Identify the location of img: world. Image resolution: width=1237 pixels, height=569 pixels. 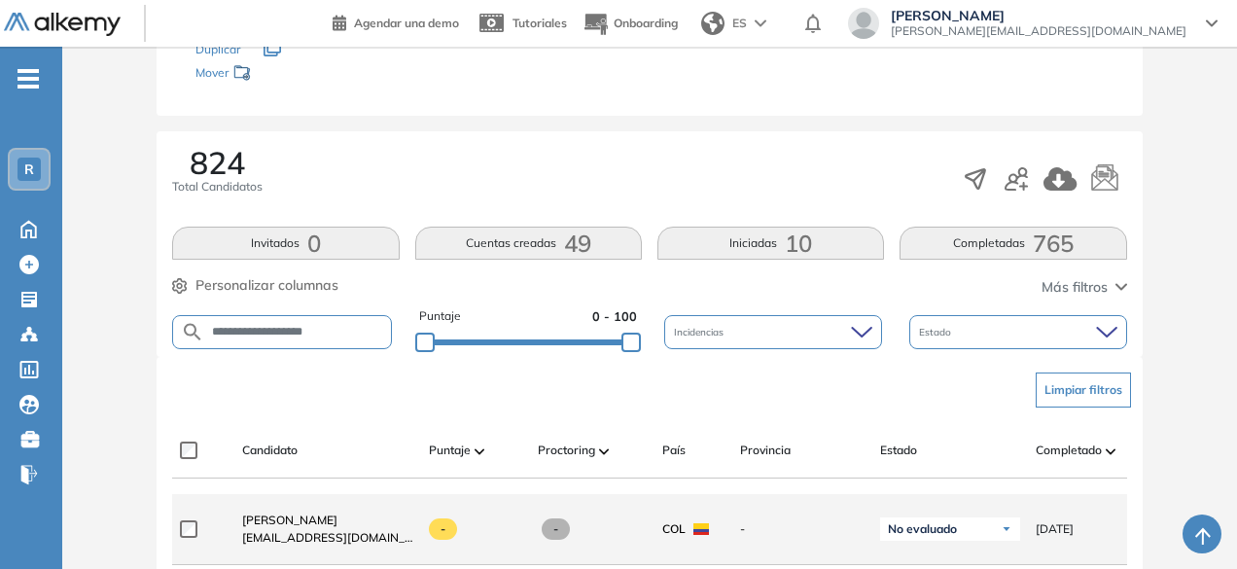
(713, 23).